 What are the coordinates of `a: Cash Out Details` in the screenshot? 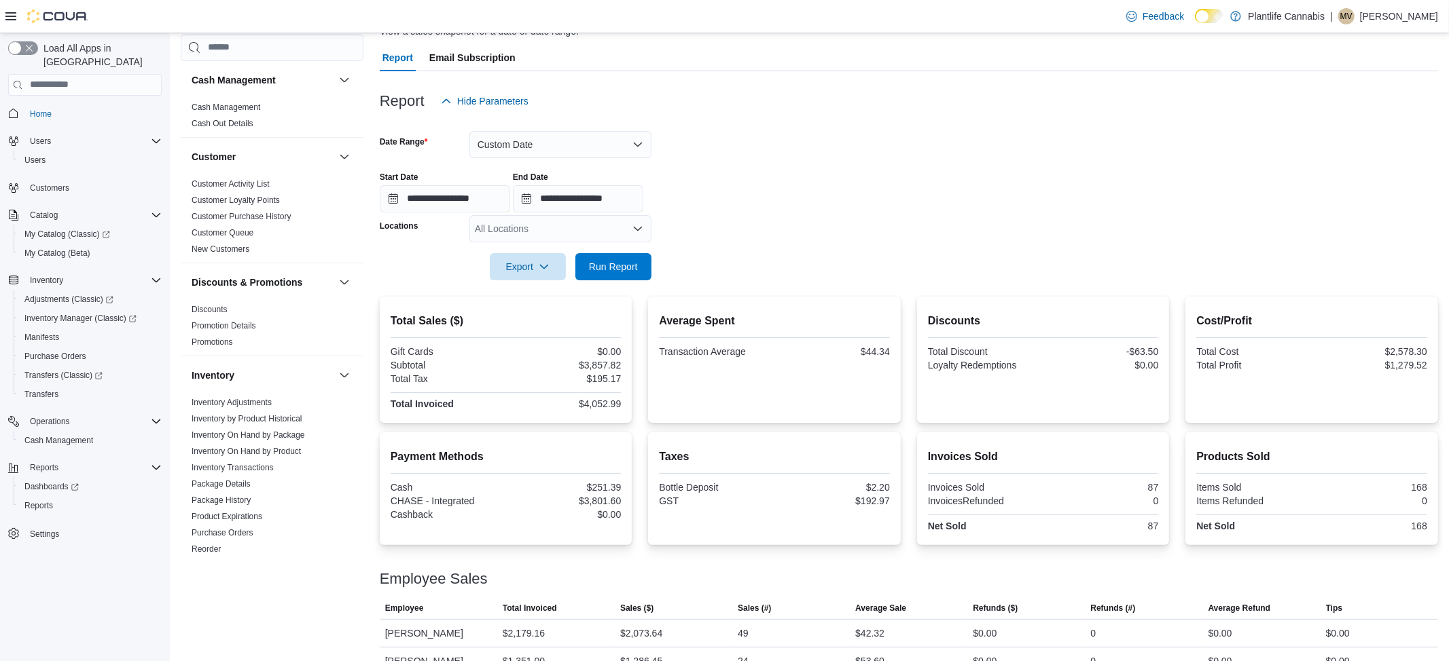 It's located at (222, 124).